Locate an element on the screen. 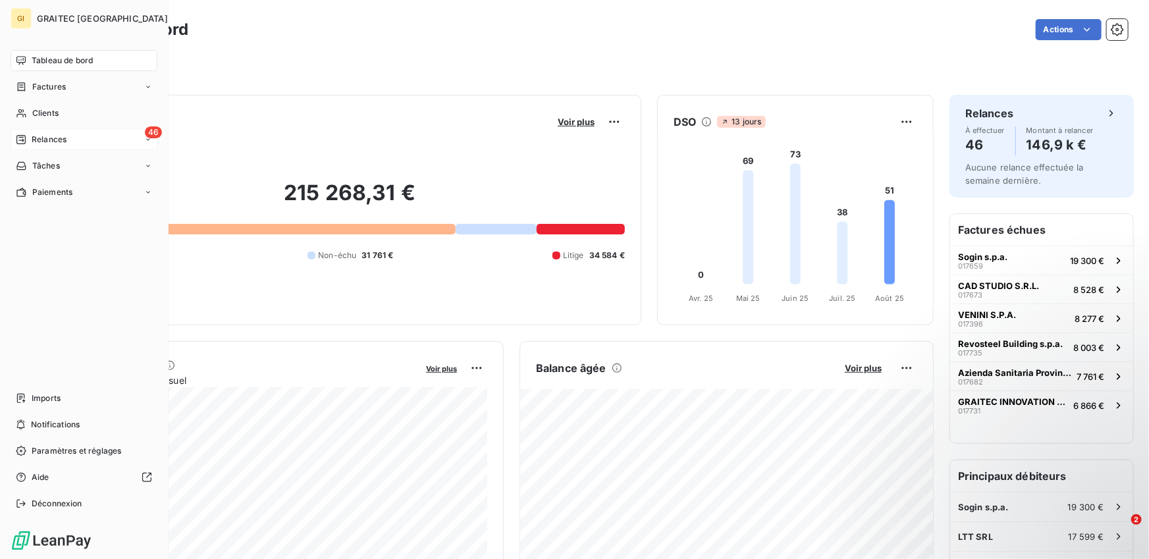 The width and height of the screenshot is (1149, 559). span: Revosteel Building s.p.a. is located at coordinates (1010, 344).